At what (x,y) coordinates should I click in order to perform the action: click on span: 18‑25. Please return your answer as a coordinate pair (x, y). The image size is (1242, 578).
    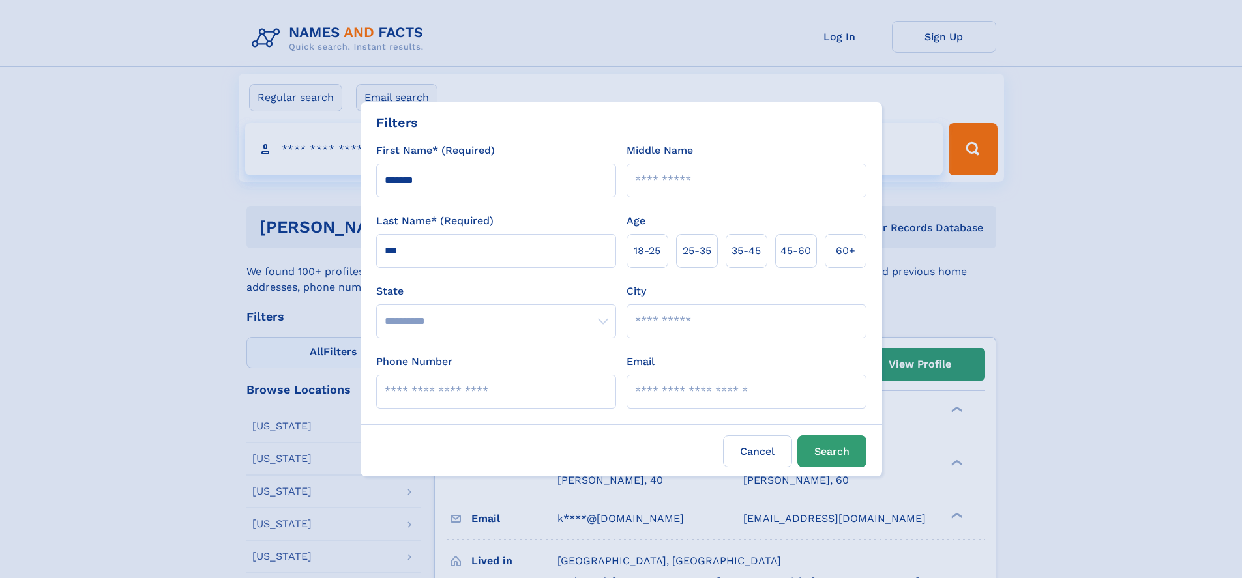
    Looking at the image, I should click on (647, 251).